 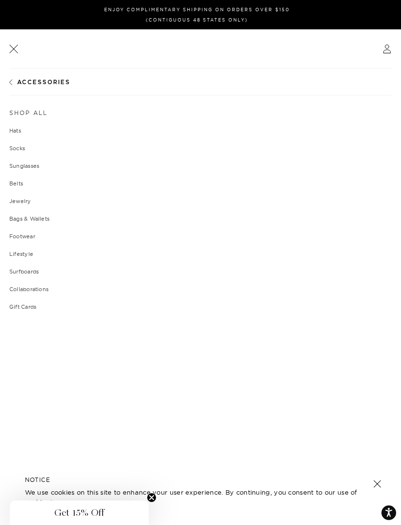 What do you see at coordinates (79, 513) in the screenshot?
I see `div: Get 15% OffClose teaser` at bounding box center [79, 513].